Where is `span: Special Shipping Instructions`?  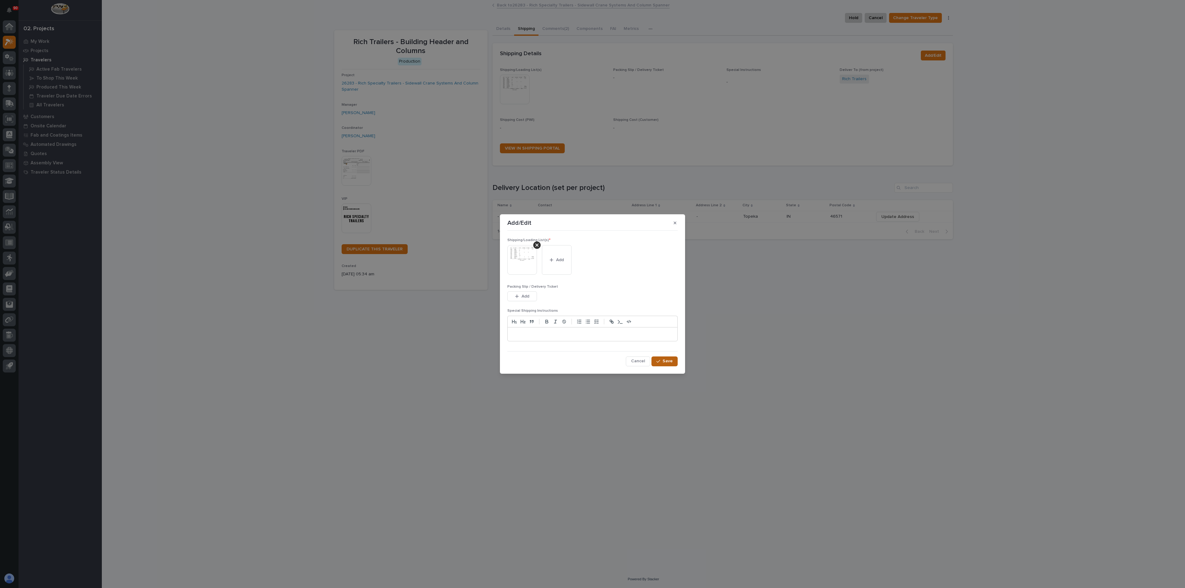 span: Special Shipping Instructions is located at coordinates (533, 311).